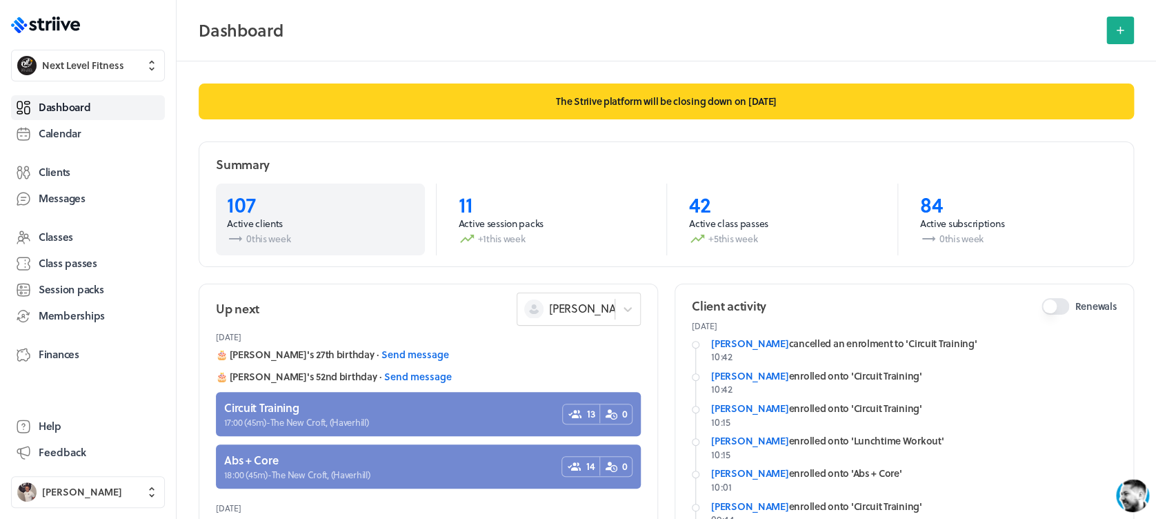  What do you see at coordinates (56, 237) in the screenshot?
I see `span: Classes` at bounding box center [56, 237].